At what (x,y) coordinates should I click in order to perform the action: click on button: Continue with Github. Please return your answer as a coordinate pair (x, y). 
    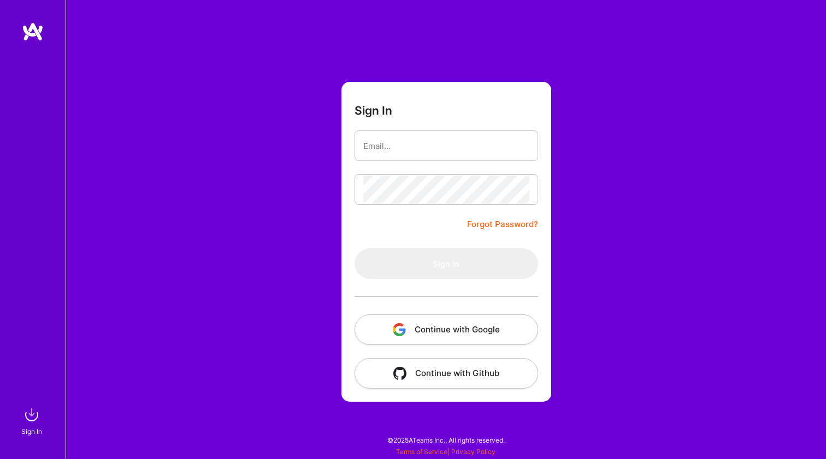
    Looking at the image, I should click on (446, 374).